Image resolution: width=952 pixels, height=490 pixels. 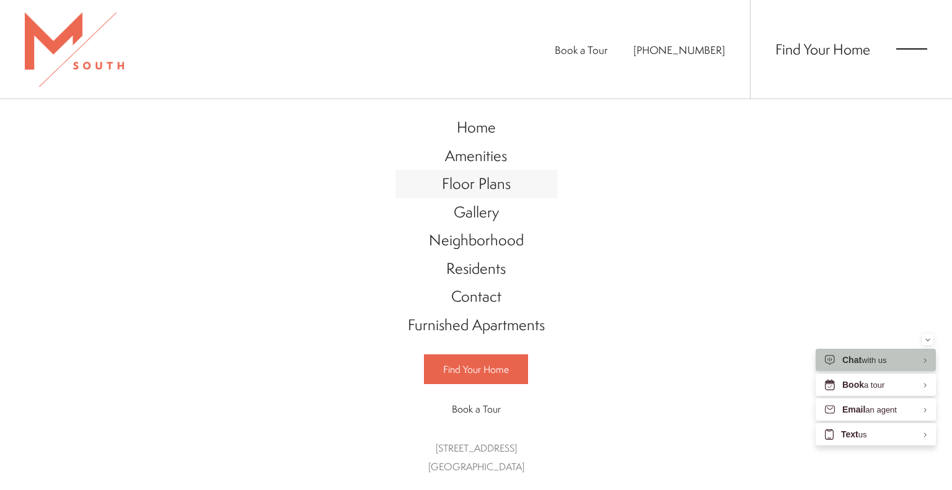 I want to click on a: Call Us at 813-570-8014, so click(x=679, y=50).